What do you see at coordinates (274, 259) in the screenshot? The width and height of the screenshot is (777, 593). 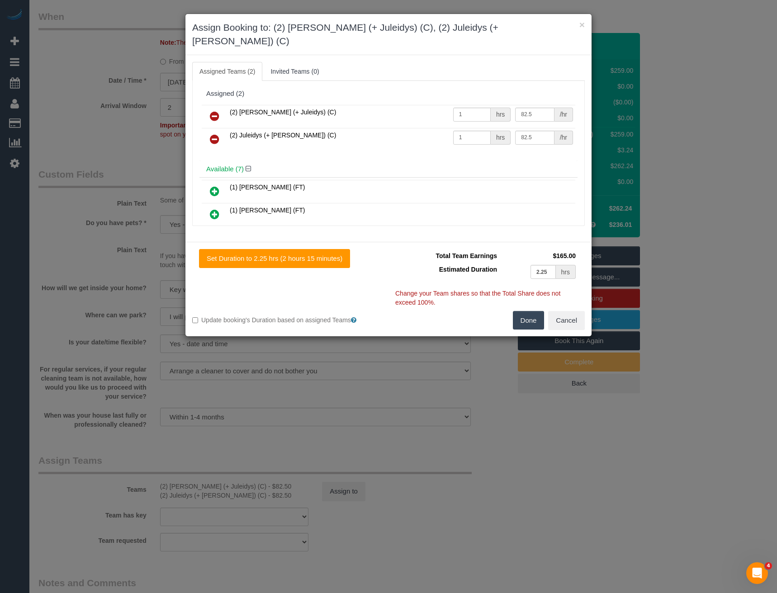 I see `button: Set Duration to 2.25 hrs (2 hours 15 minutes)` at bounding box center [274, 259].